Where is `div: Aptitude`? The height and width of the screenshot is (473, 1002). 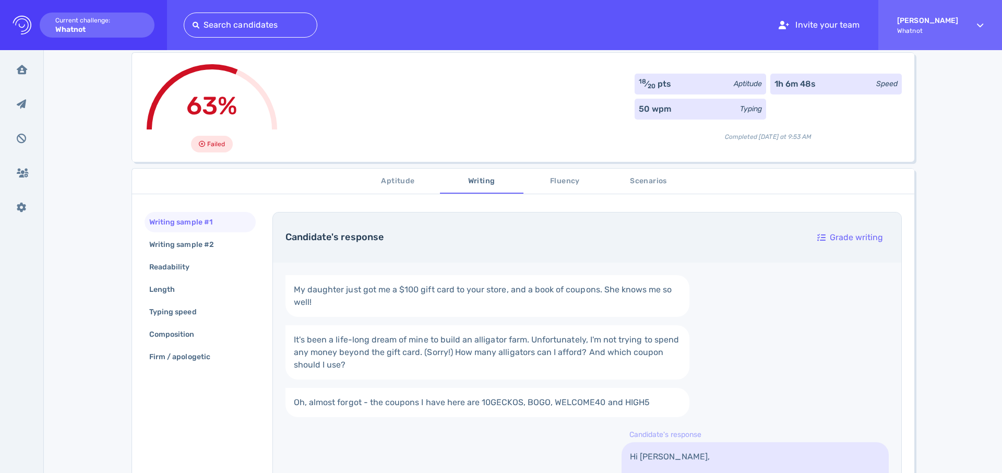 div: Aptitude is located at coordinates (748, 84).